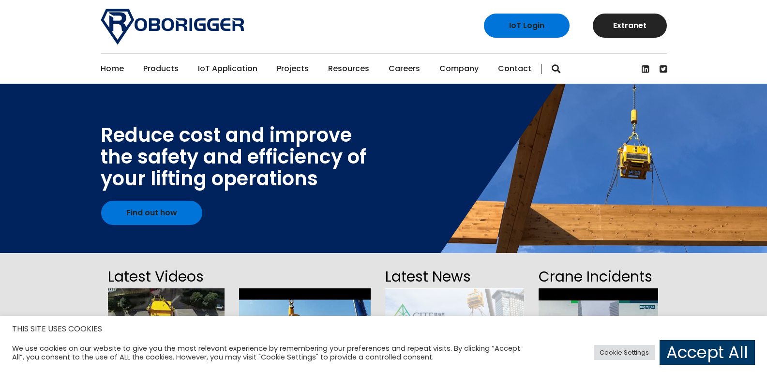 This screenshot has width=767, height=374. I want to click on a: Careers, so click(404, 69).